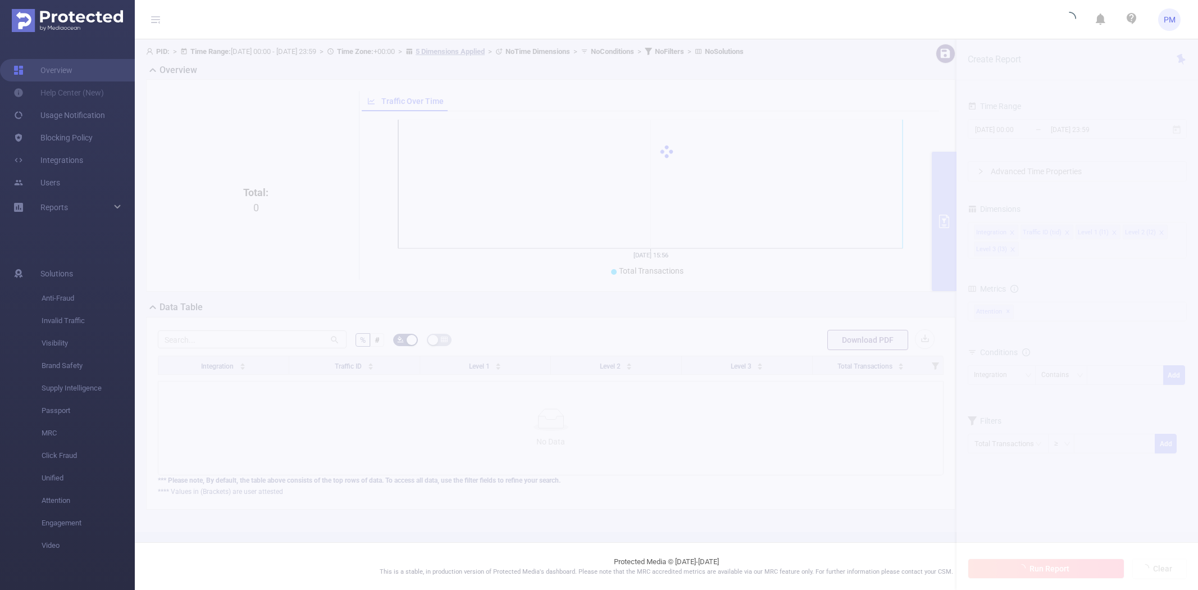 This screenshot has height=590, width=1198. What do you see at coordinates (57, 274) in the screenshot?
I see `span: Solutions` at bounding box center [57, 274].